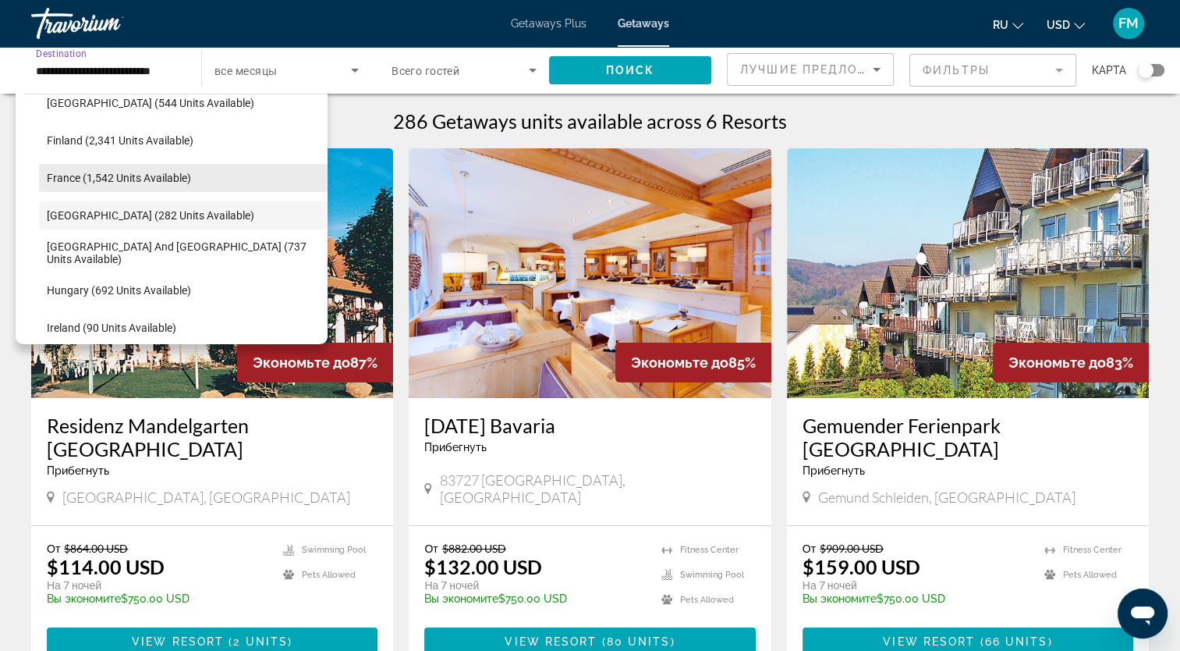 The height and width of the screenshot is (651, 1180). Describe the element at coordinates (968, 273) in the screenshot. I see `img: 1667E01X.jpg` at that location.